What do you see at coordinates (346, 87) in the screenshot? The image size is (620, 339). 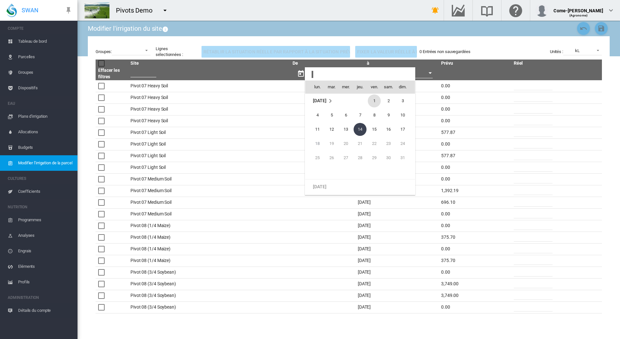 I see `th: mer.` at bounding box center [346, 87].